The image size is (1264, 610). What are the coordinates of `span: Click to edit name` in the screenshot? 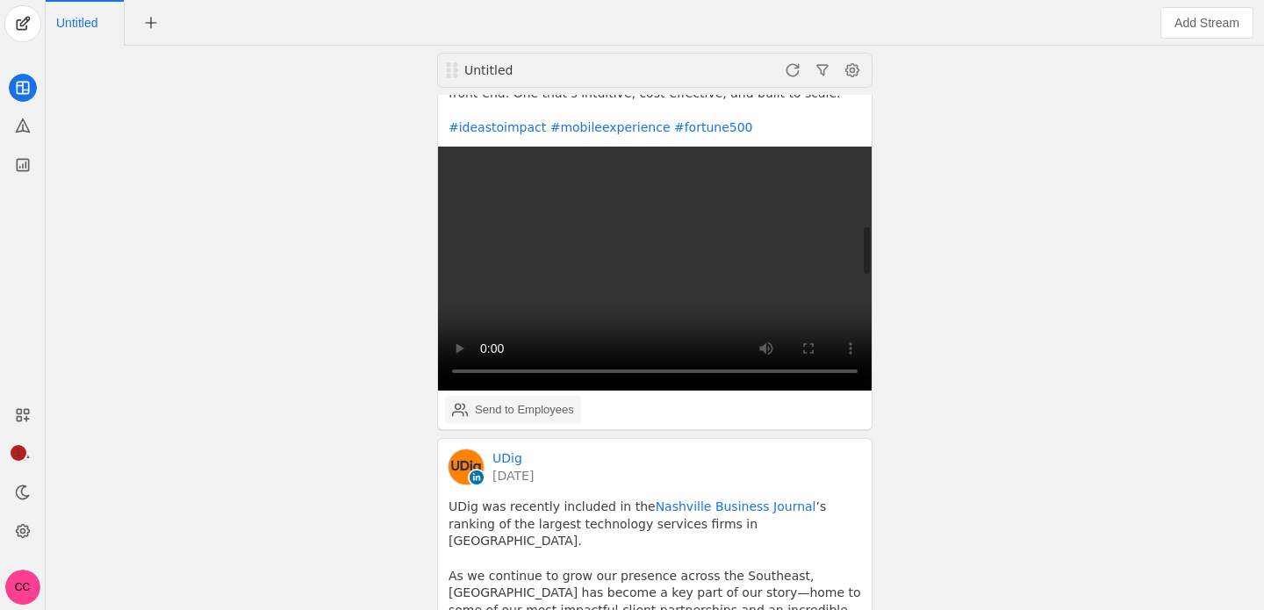 It's located at (76, 23).